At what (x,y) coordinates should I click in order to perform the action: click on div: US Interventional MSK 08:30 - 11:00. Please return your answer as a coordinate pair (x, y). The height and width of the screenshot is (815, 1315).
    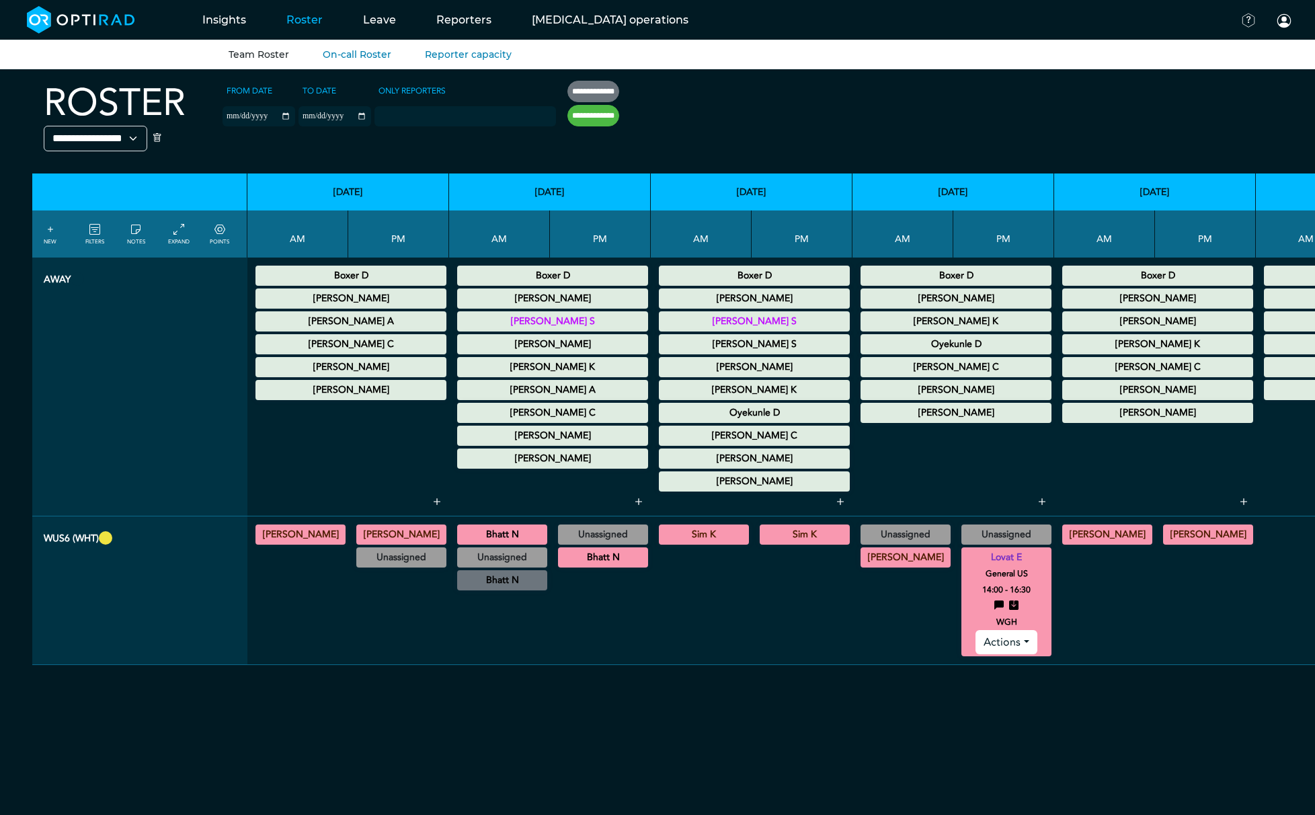
    Looking at the image, I should click on (502, 535).